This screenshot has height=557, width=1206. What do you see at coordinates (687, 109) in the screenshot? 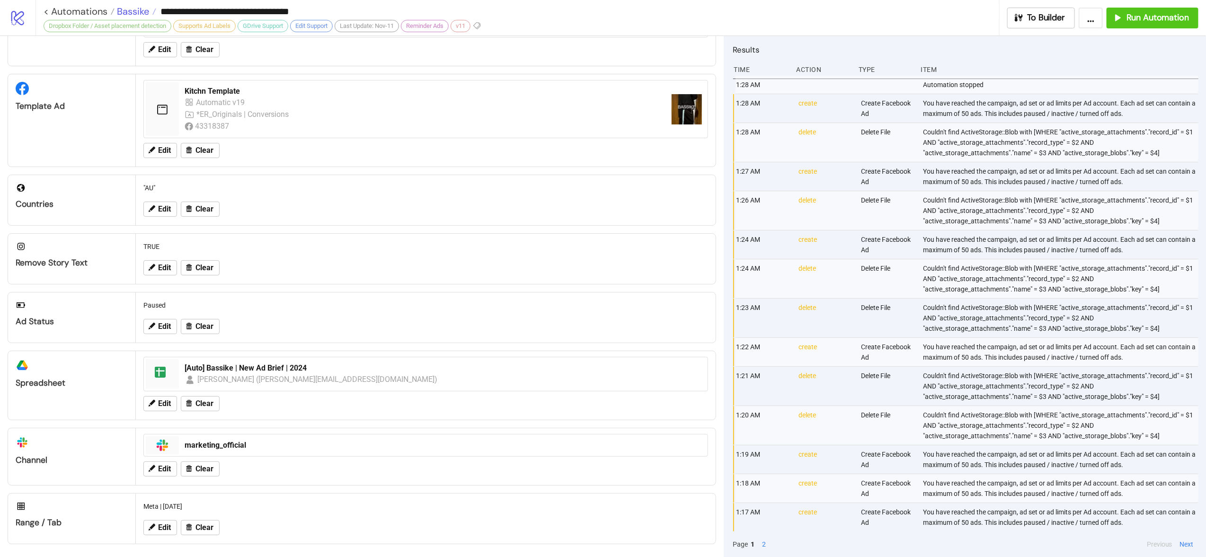
I see `img: https://scontent-fra5-1.xx.fbcdn.net/v/t15.5256-10/538381676_1670524073604994_3817829372521593237...` at bounding box center [687, 109].